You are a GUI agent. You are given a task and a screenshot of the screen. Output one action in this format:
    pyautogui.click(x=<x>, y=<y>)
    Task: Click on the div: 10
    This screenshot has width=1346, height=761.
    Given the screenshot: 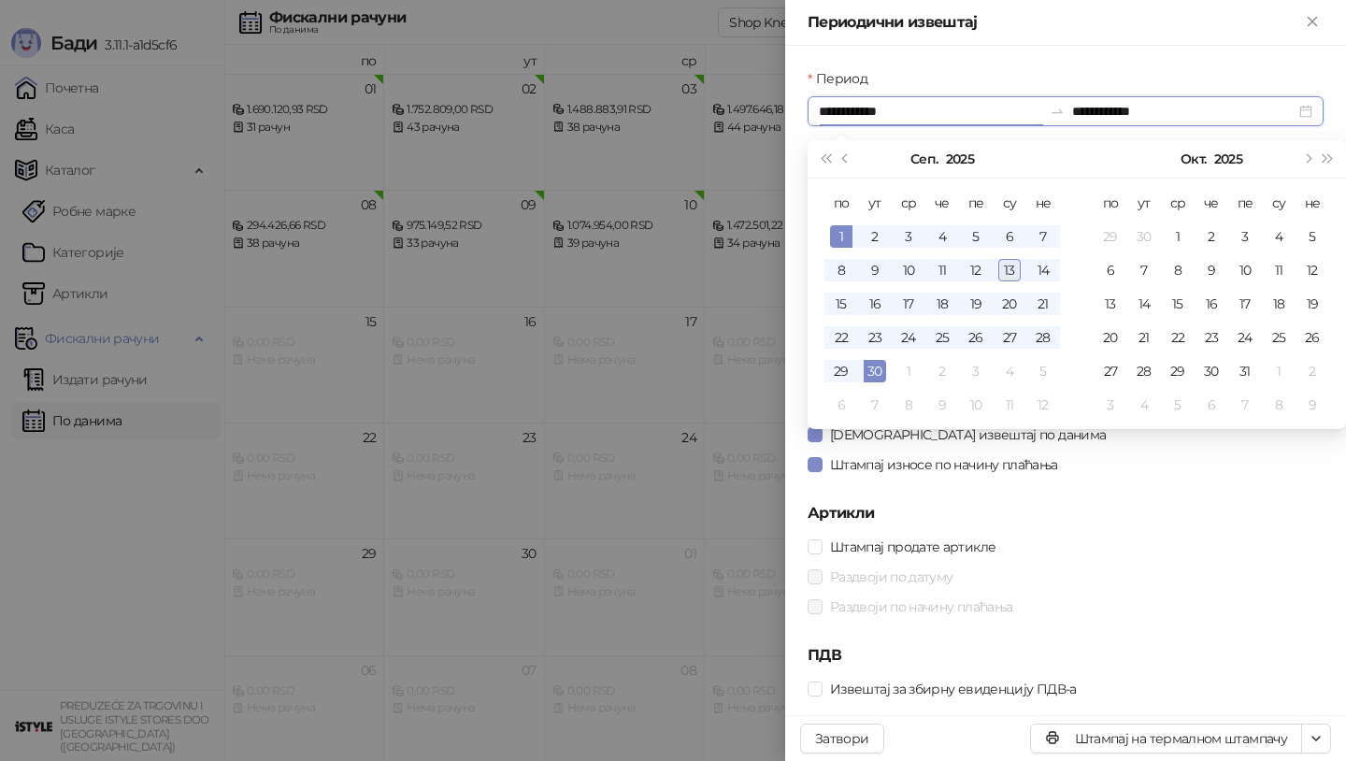 What is the action you would take?
    pyautogui.click(x=1245, y=270)
    